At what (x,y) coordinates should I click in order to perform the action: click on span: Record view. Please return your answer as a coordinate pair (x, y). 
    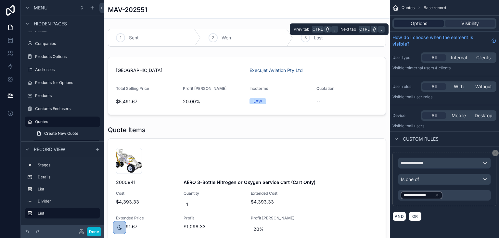
    Looking at the image, I should click on (49, 149).